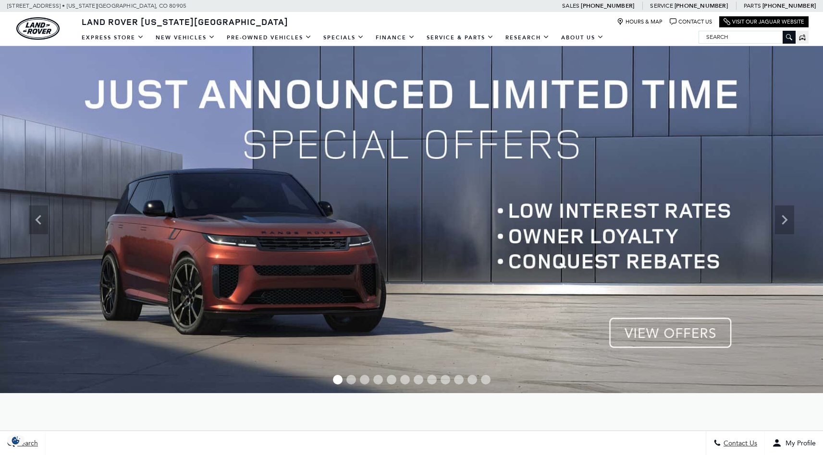  What do you see at coordinates (38, 28) in the screenshot?
I see `a: land-rover` at bounding box center [38, 28].